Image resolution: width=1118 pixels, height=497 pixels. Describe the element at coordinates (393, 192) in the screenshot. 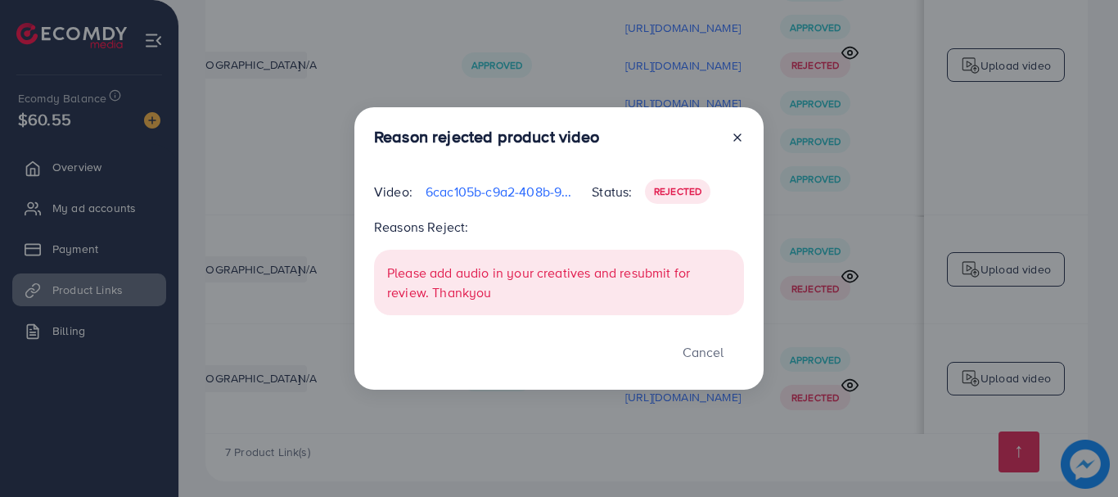

I see `p: Video:` at that location.